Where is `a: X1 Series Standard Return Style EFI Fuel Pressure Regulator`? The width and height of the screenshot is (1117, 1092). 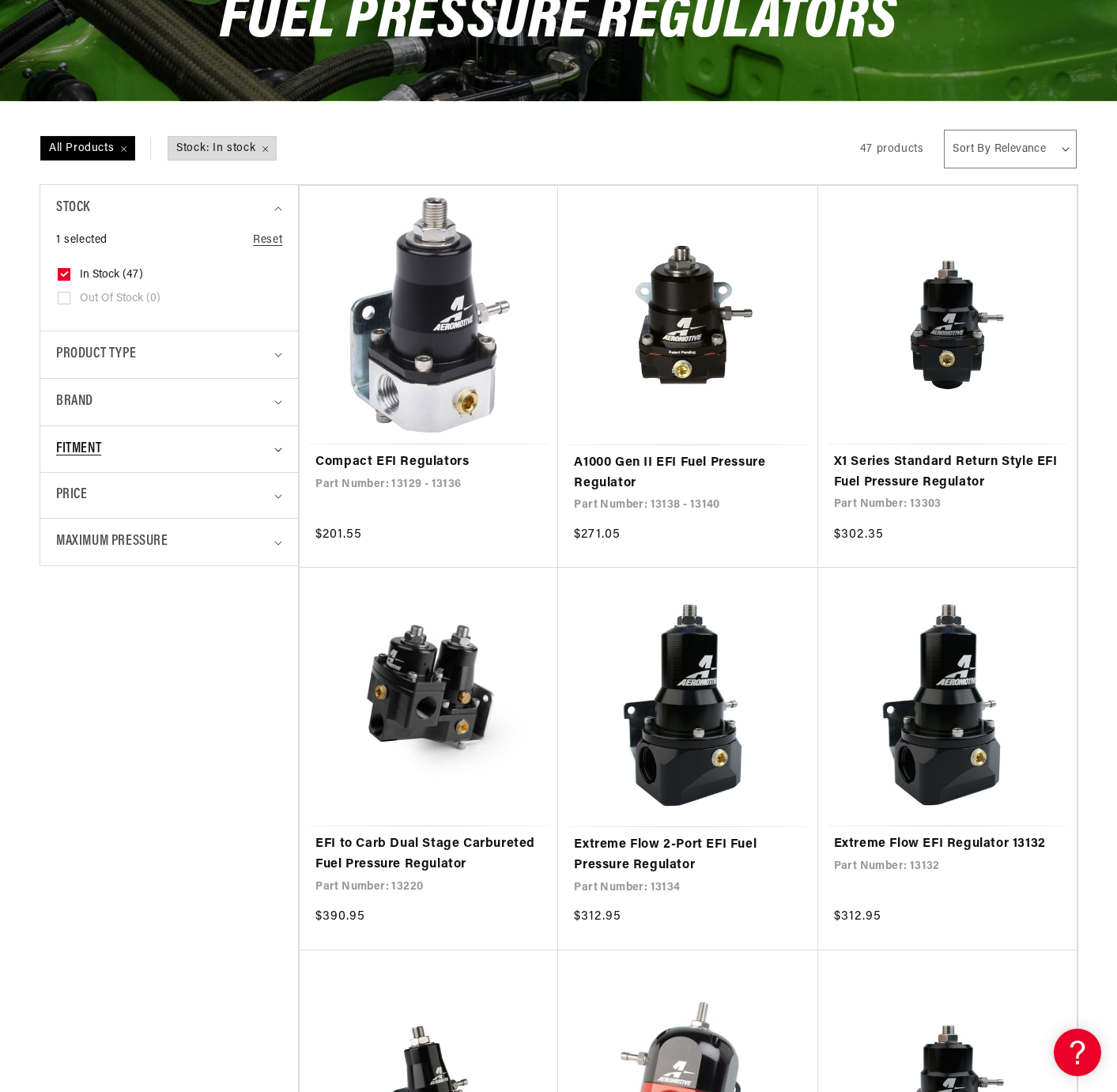 a: X1 Series Standard Return Style EFI Fuel Pressure Regulator is located at coordinates (947, 472).